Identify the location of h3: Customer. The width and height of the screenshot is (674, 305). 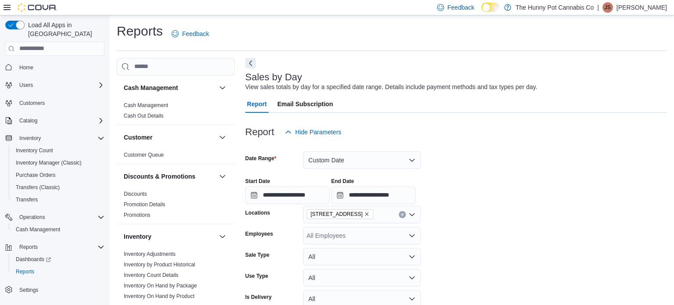
(138, 137).